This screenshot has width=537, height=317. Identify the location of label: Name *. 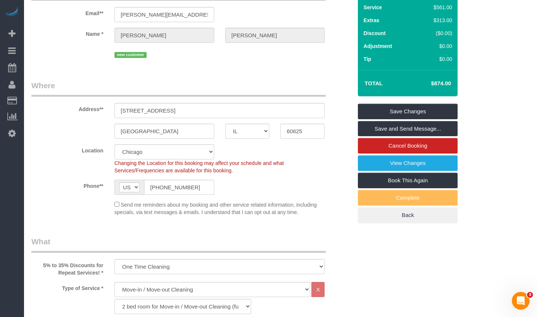
(67, 33).